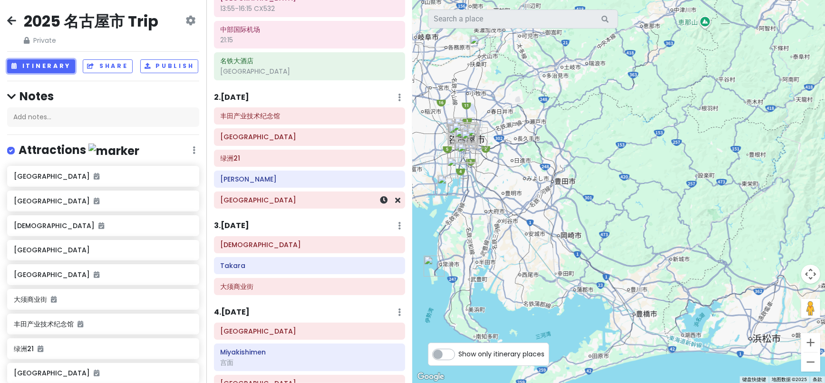 Image resolution: width=825 pixels, height=383 pixels. I want to click on div: Add notes..., so click(103, 117).